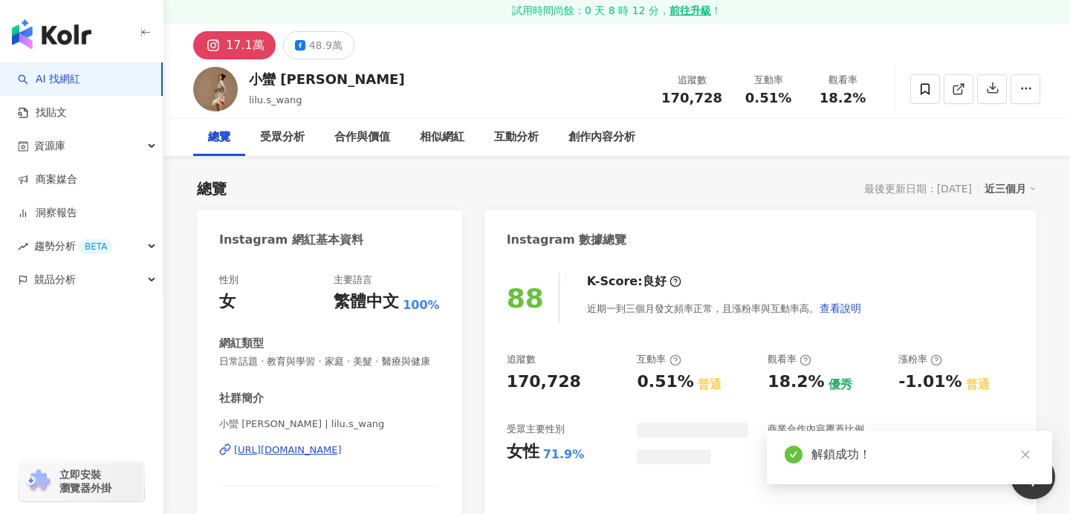  Describe the element at coordinates (245, 45) in the screenshot. I see `div: 17.1萬` at that location.